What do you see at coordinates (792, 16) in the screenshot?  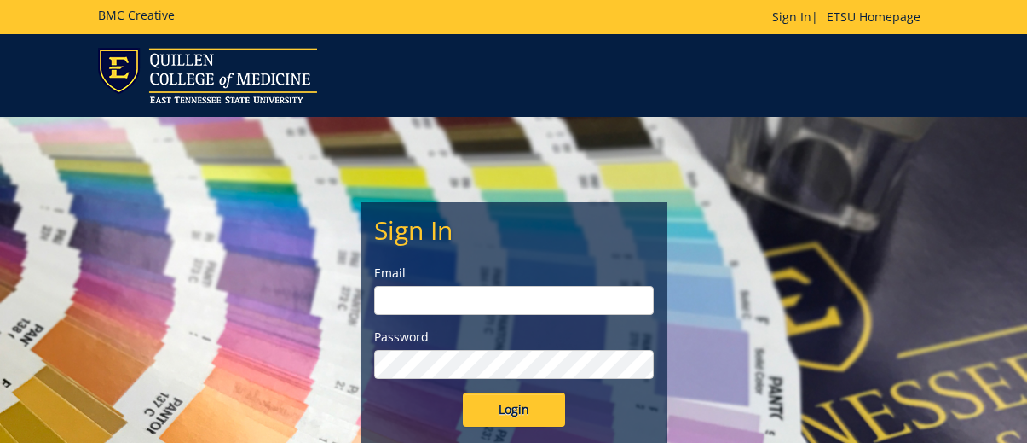 I see `a: Sign In` at bounding box center [792, 16].